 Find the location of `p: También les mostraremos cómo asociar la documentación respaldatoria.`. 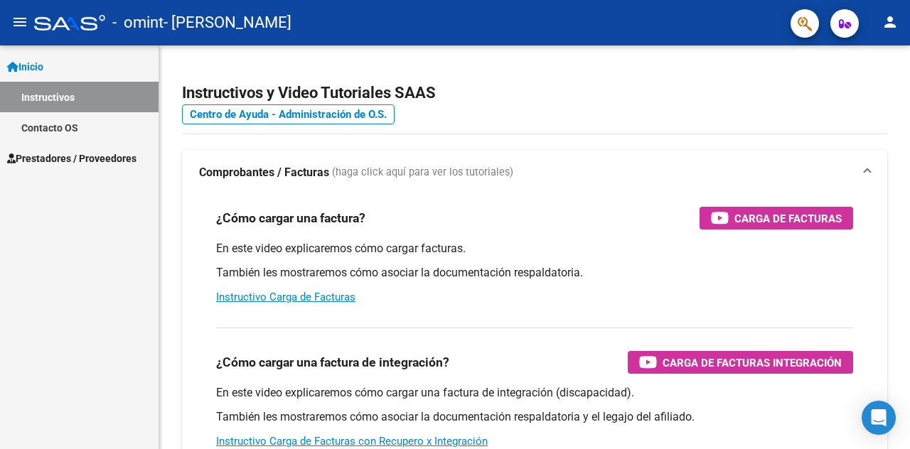

p: También les mostraremos cómo asociar la documentación respaldatoria. is located at coordinates (535, 273).